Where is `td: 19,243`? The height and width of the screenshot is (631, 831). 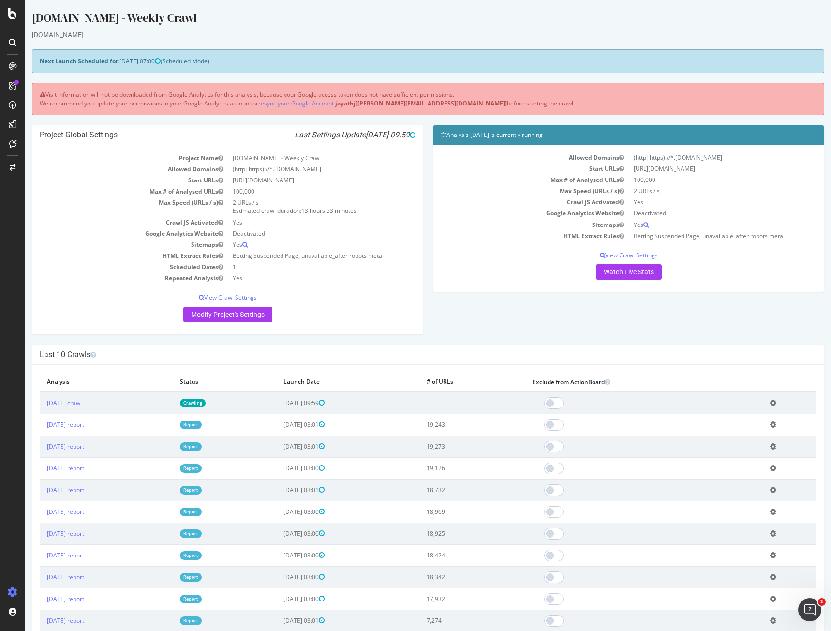 td: 19,243 is located at coordinates (447, 424).